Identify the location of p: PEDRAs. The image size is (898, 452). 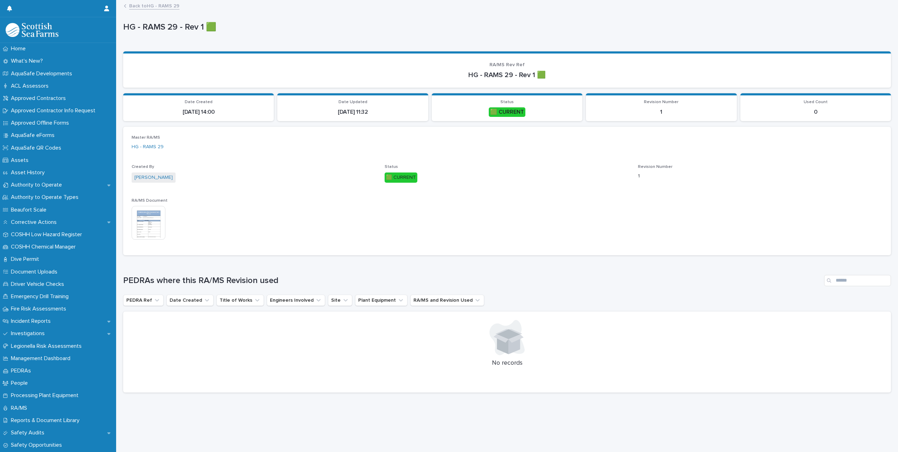
(22, 370).